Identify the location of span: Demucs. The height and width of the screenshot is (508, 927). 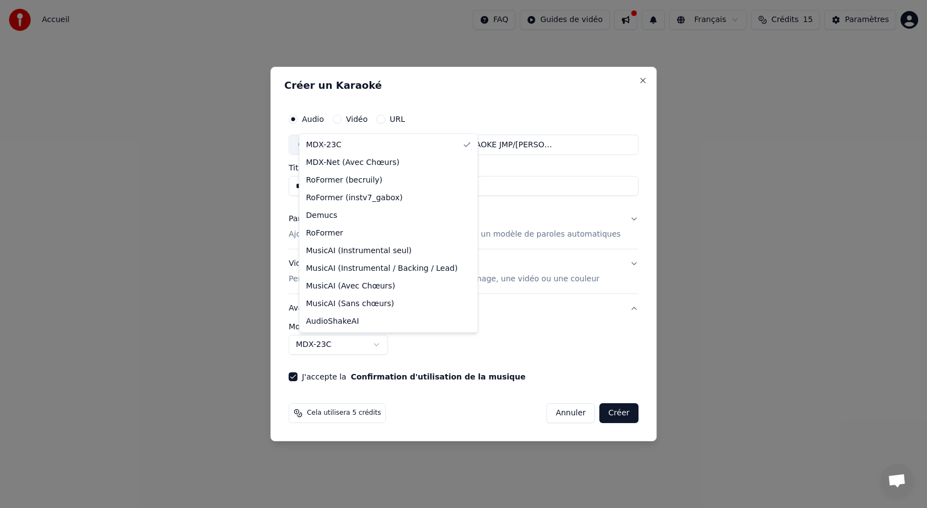
(322, 215).